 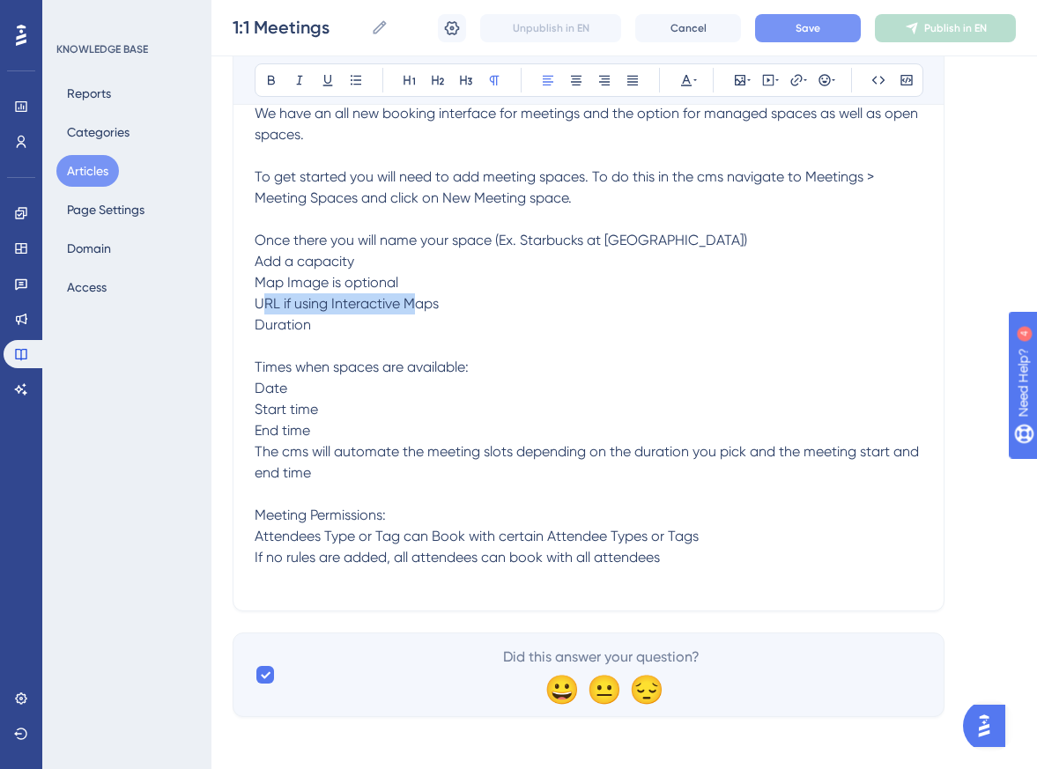 What do you see at coordinates (271, 388) in the screenshot?
I see `span: Date` at bounding box center [271, 388].